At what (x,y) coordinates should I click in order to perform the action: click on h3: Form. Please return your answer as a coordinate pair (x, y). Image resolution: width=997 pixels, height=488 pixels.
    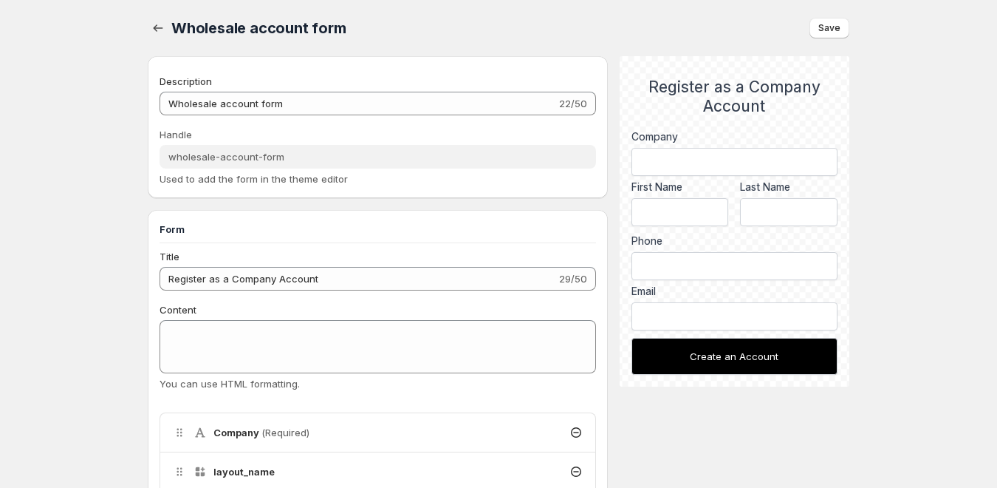
    Looking at the image, I should click on (377, 229).